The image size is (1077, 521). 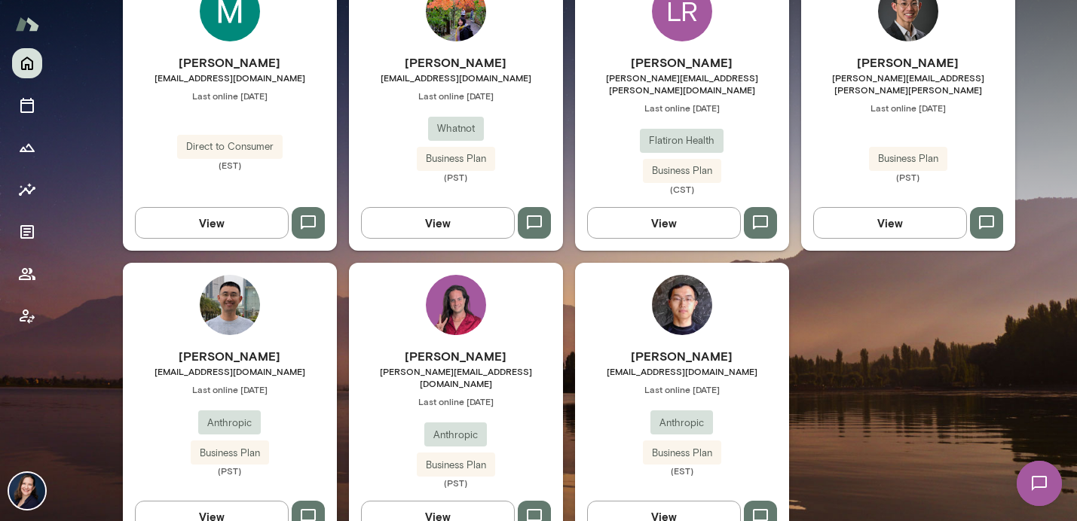 What do you see at coordinates (27, 190) in the screenshot?
I see `button: Insights` at bounding box center [27, 190].